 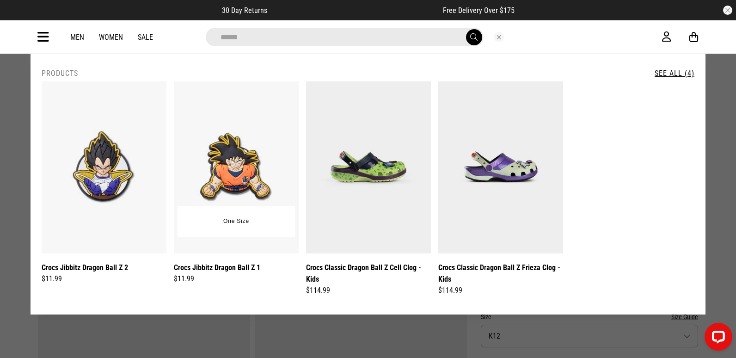 What do you see at coordinates (145, 37) in the screenshot?
I see `a: Sale` at bounding box center [145, 37].